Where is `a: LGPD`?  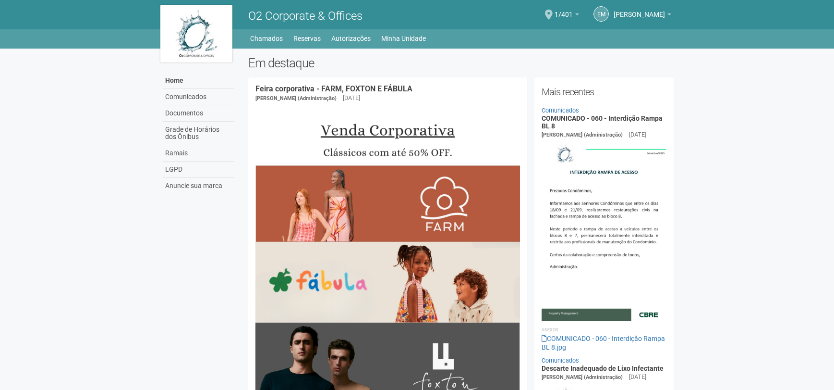 a: LGPD is located at coordinates (198, 170).